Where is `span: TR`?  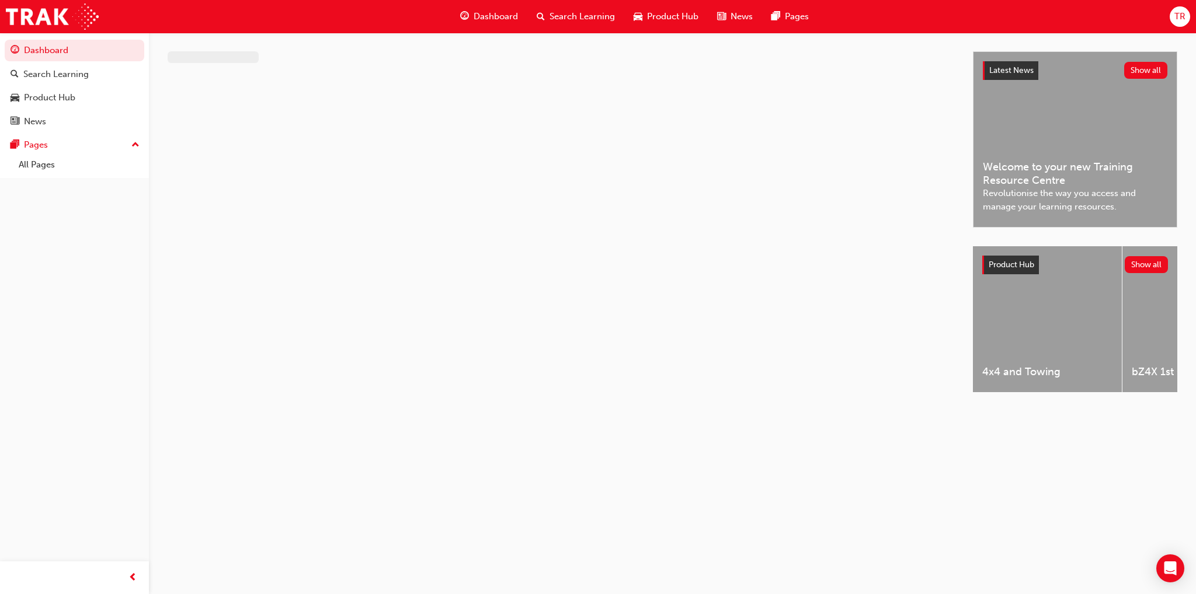
span: TR is located at coordinates (1179, 16).